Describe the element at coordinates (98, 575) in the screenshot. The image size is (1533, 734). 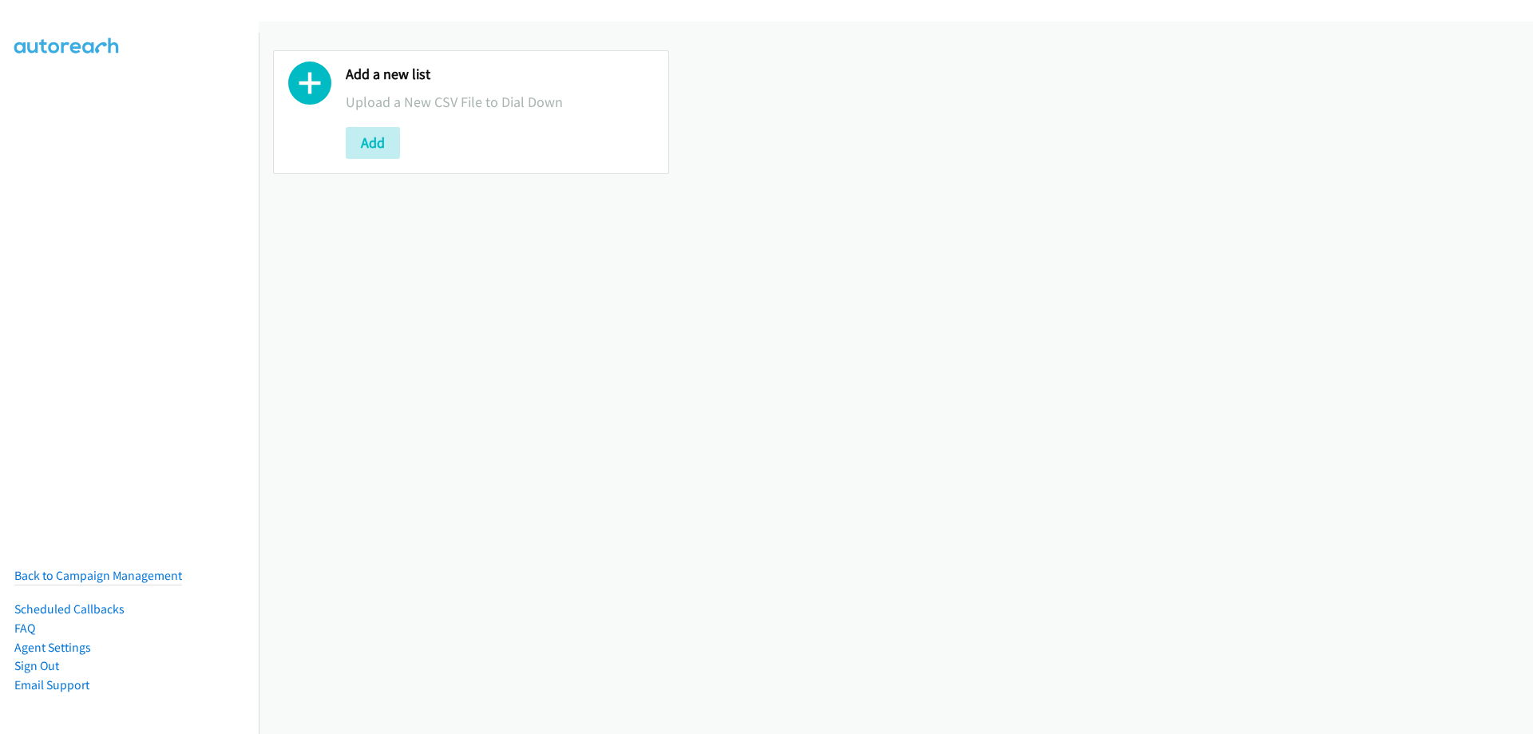
I see `a: Back to Campaign Management` at that location.